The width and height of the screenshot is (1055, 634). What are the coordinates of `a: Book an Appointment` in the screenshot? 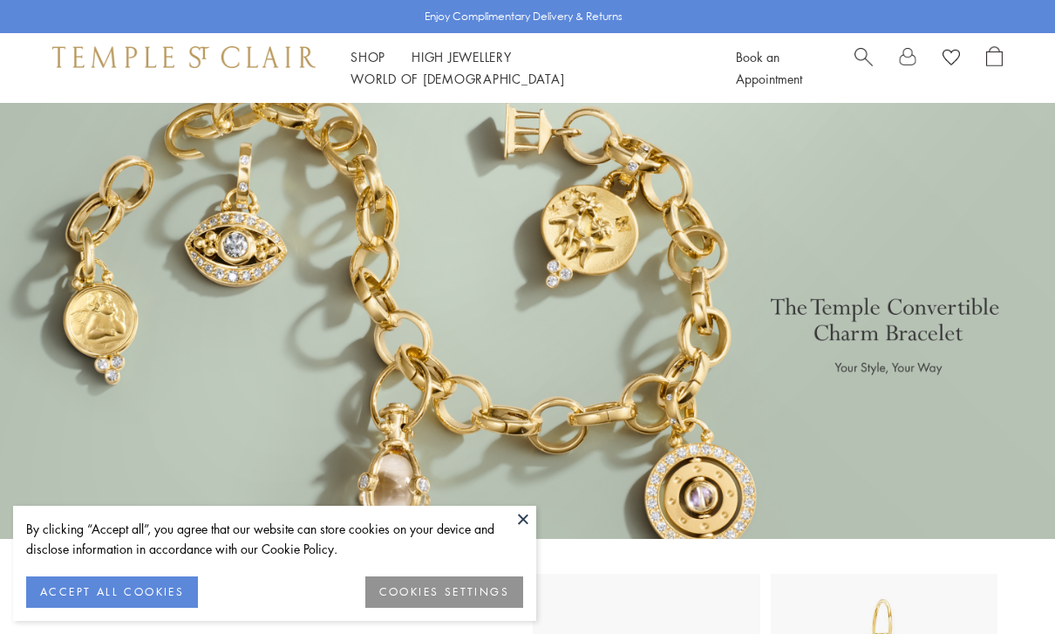 It's located at (769, 67).